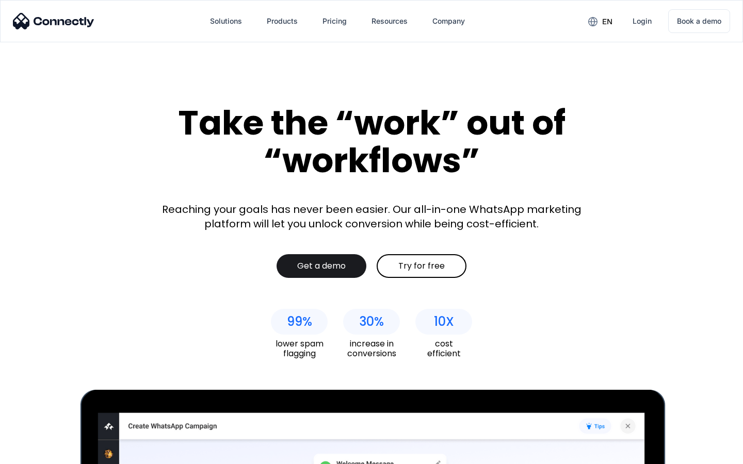  What do you see at coordinates (322, 266) in the screenshot?
I see `a: Get a demo` at bounding box center [322, 266].